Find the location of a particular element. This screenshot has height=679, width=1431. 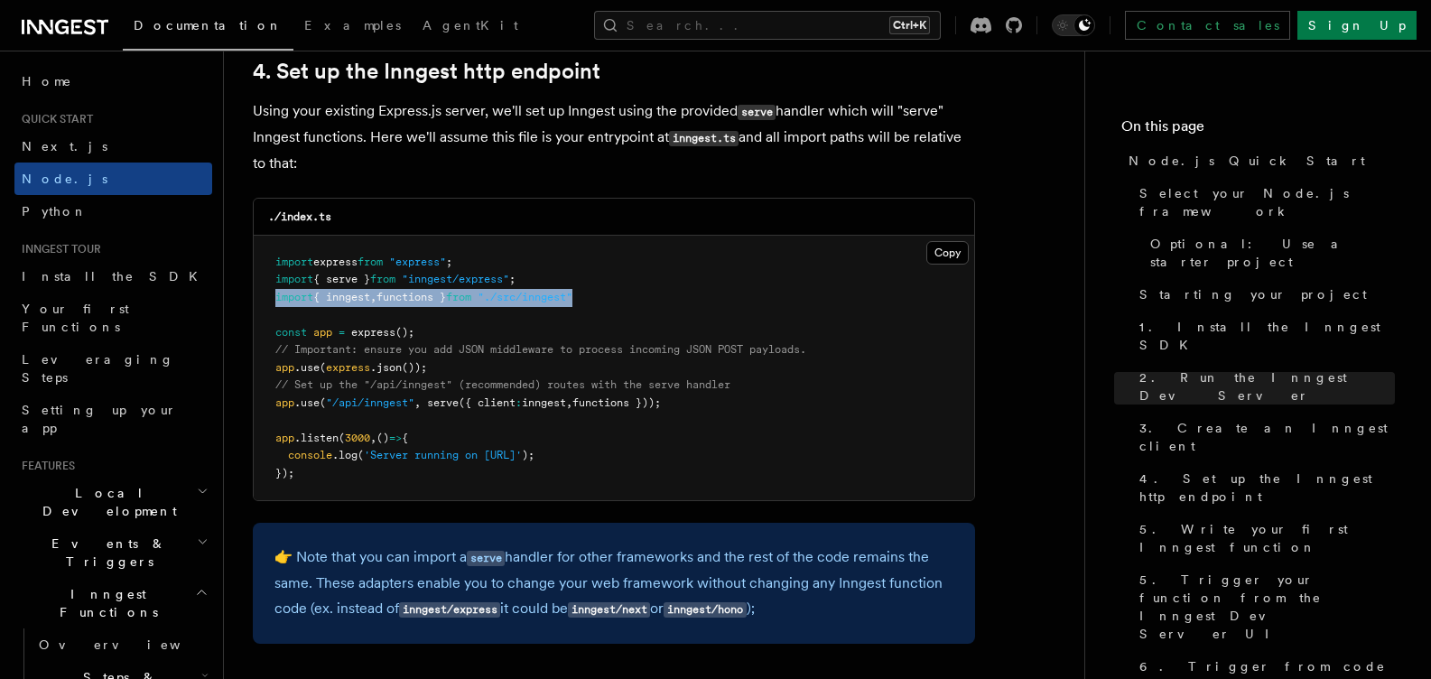

span: Next.js is located at coordinates (64, 146).